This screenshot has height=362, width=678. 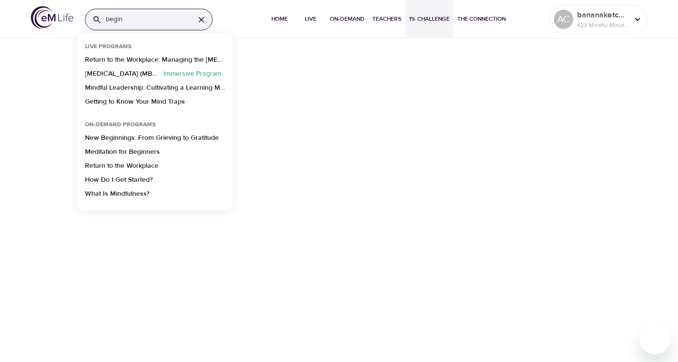 What do you see at coordinates (146, 19) in the screenshot?
I see `input: Find programs, teachers, etc...` at bounding box center [146, 19].